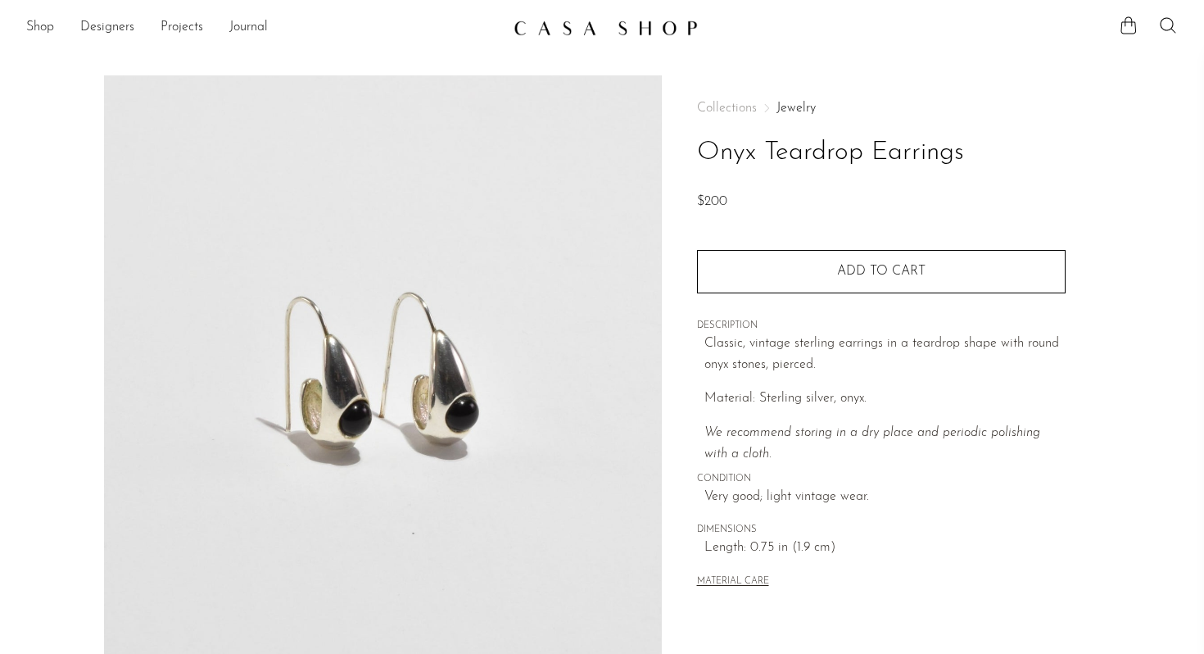 The height and width of the screenshot is (654, 1204). Describe the element at coordinates (881, 271) in the screenshot. I see `span: Add to cart` at that location.